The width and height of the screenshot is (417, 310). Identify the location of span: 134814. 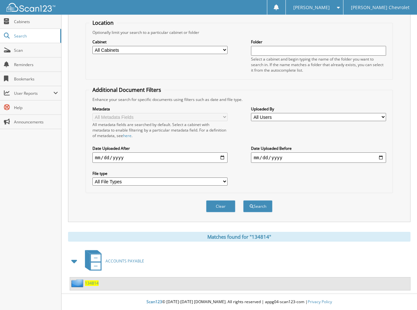
(92, 283).